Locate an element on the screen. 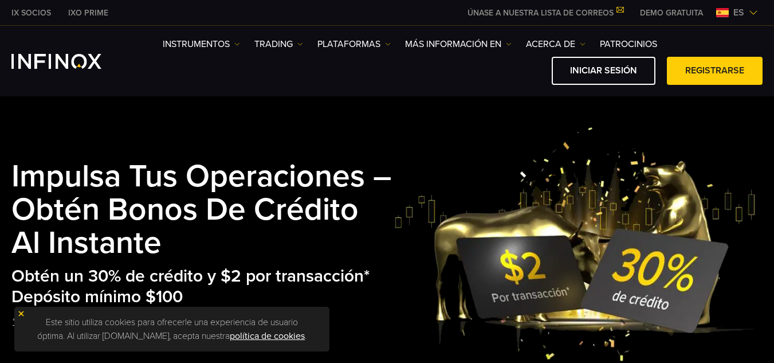 This screenshot has height=363, width=774. a: ACERCA DE is located at coordinates (556, 44).